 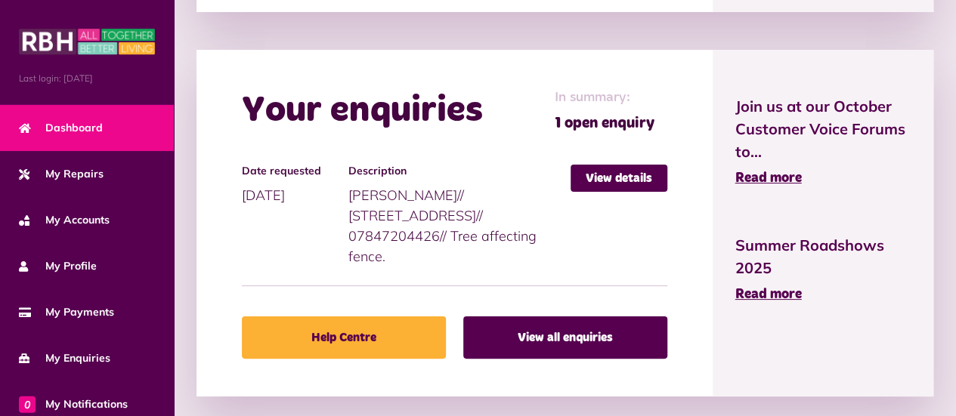 What do you see at coordinates (67, 312) in the screenshot?
I see `span: My Payments` at bounding box center [67, 312].